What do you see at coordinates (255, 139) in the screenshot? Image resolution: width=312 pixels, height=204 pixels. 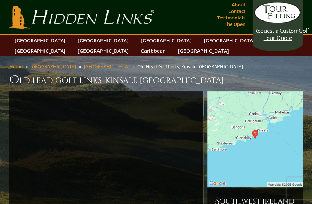 I see `img: Google Map of Old Head Golf Links, Kinsale, Ireland` at bounding box center [255, 139].